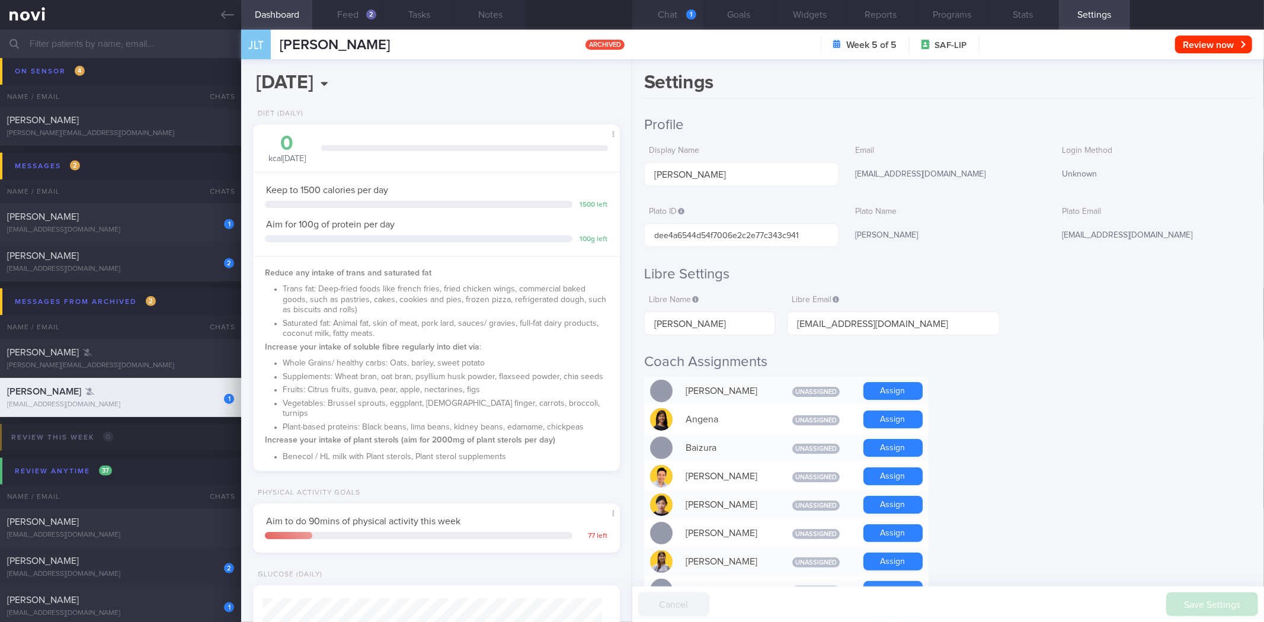 The image size is (1264, 622). What do you see at coordinates (445, 456) in the screenshot?
I see `li: Benecol / HL milk with Plant sterols, Plant sterol supplements` at bounding box center [445, 456].